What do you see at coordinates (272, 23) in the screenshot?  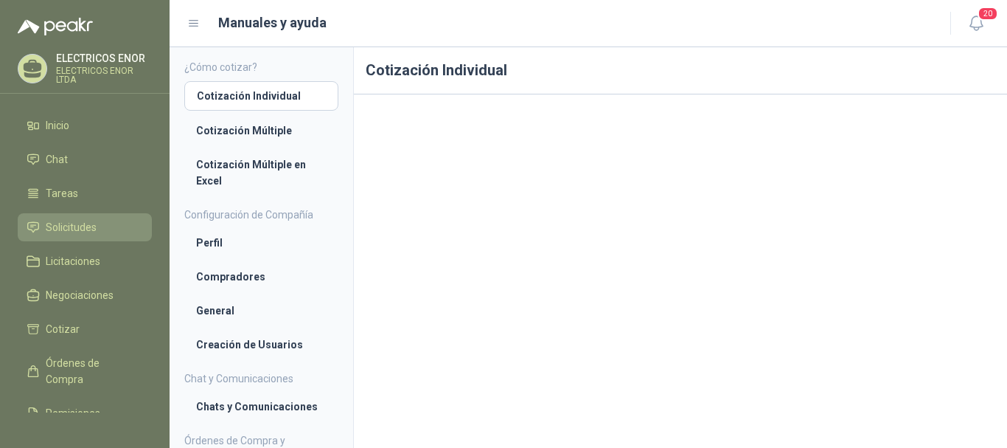 I see `h1: Manuales y ayuda` at bounding box center [272, 23].